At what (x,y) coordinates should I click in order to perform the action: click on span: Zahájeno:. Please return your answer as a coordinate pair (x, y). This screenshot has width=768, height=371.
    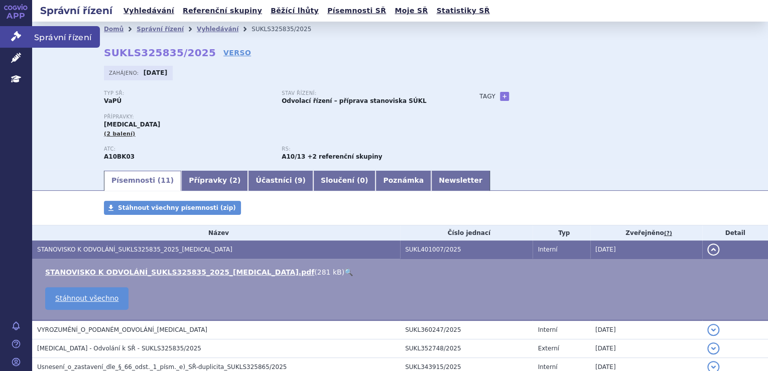
    Looking at the image, I should click on (125, 73).